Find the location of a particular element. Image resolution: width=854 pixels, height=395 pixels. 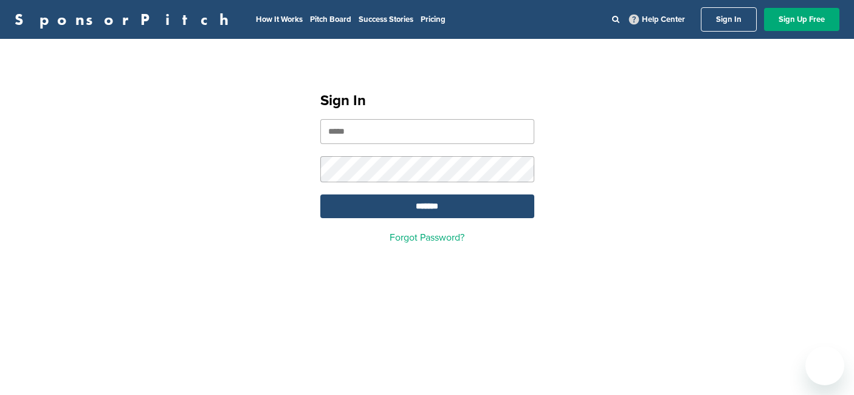

a: SponsorPitch is located at coordinates (125, 19).